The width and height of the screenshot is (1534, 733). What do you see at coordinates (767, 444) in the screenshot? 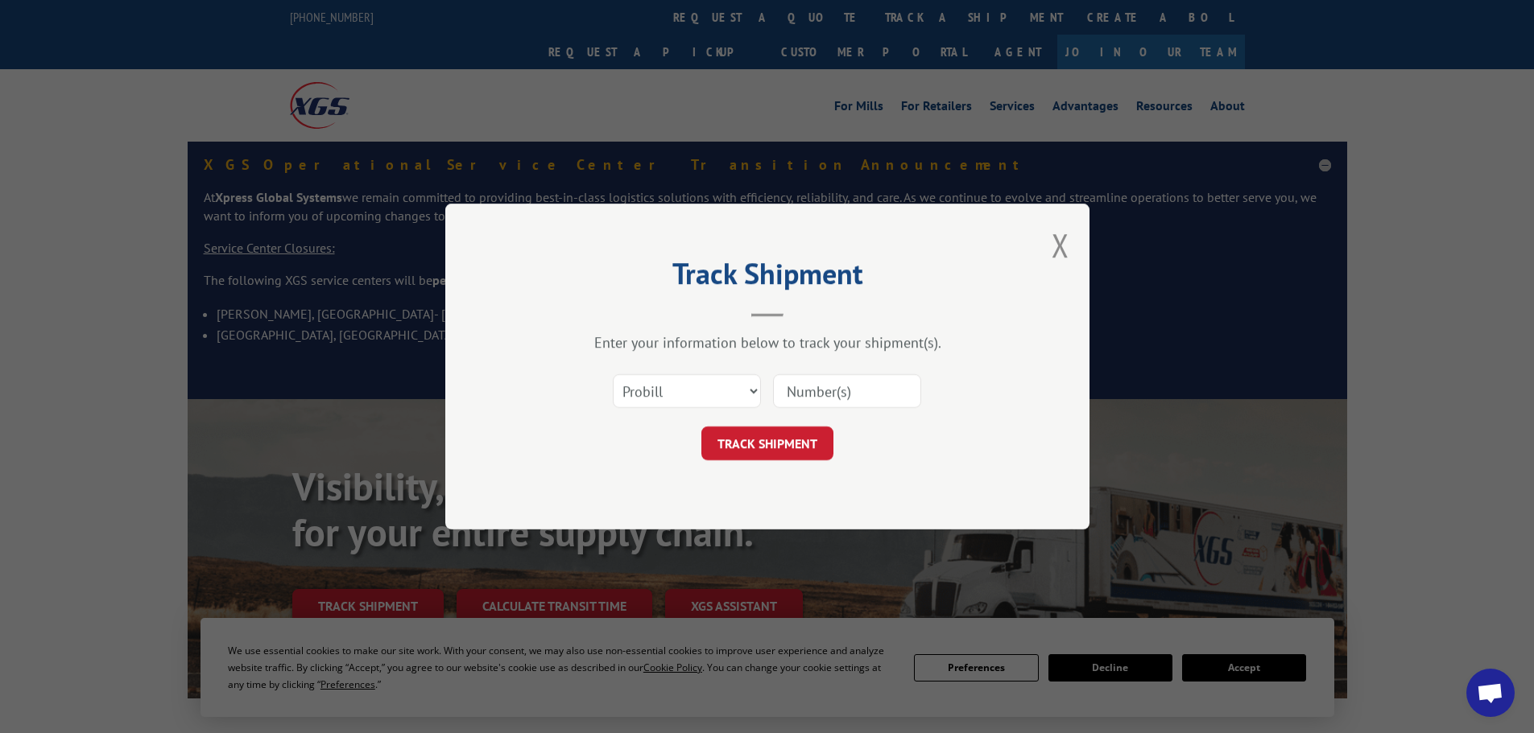
I see `button: TRACK SHIPMENT` at bounding box center [767, 444].